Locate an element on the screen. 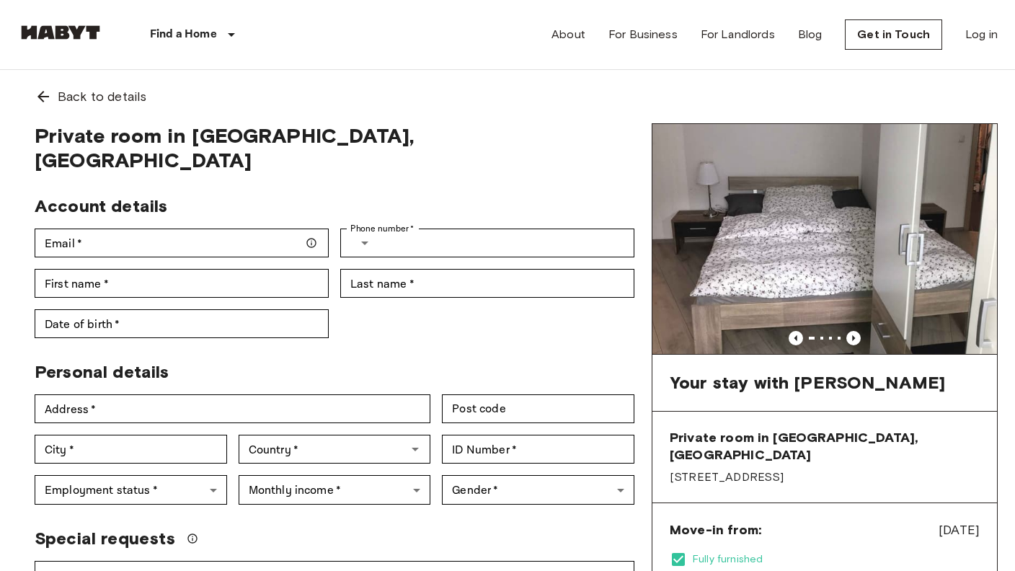 The image size is (1015, 571). img: Habyt is located at coordinates (61, 32).